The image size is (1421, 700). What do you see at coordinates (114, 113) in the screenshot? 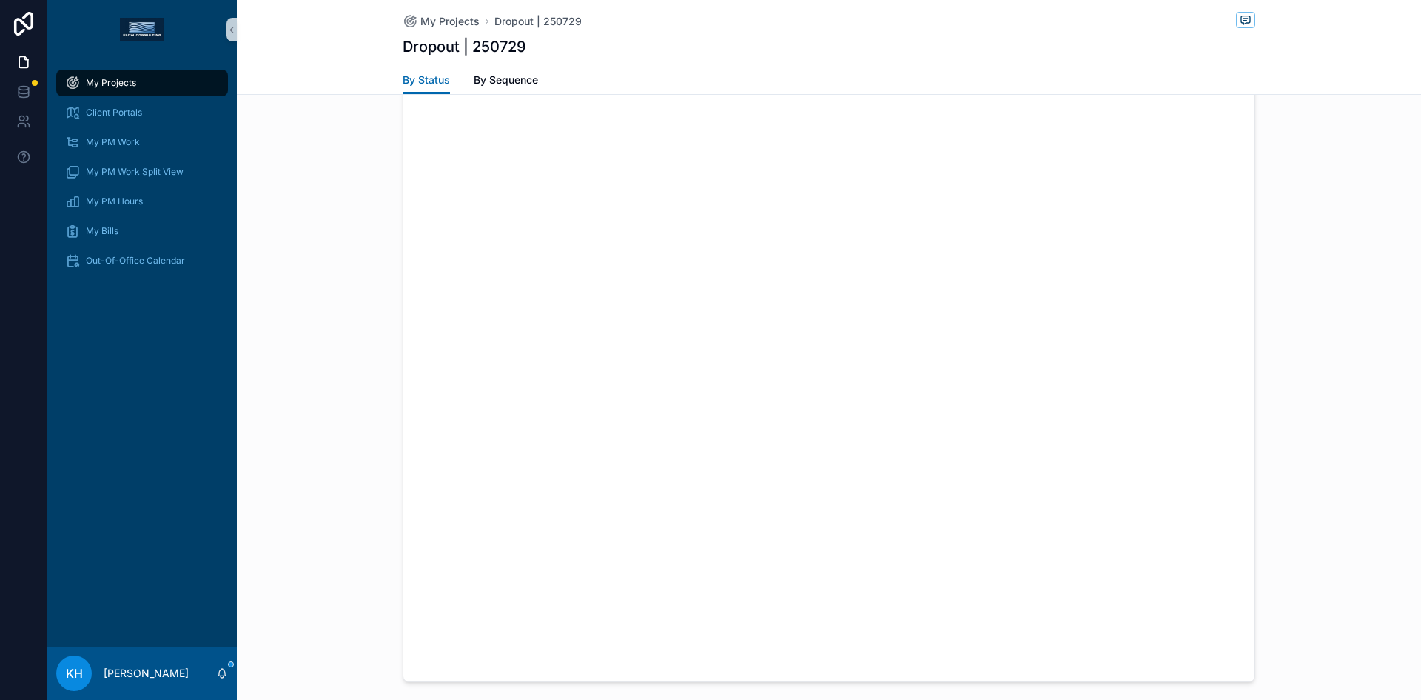
I see `span: Client Portals` at bounding box center [114, 113].